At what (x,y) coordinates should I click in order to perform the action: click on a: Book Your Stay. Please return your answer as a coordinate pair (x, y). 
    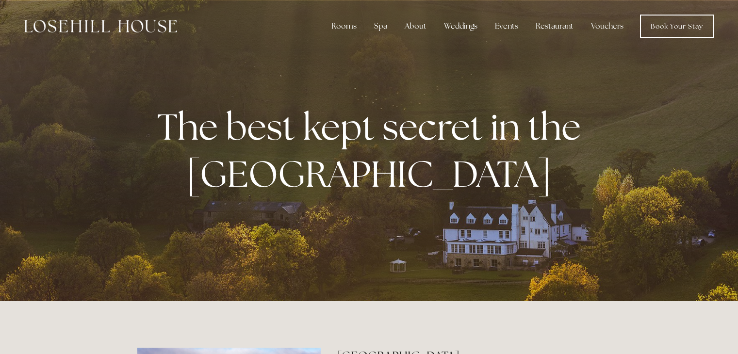
    Looking at the image, I should click on (677, 26).